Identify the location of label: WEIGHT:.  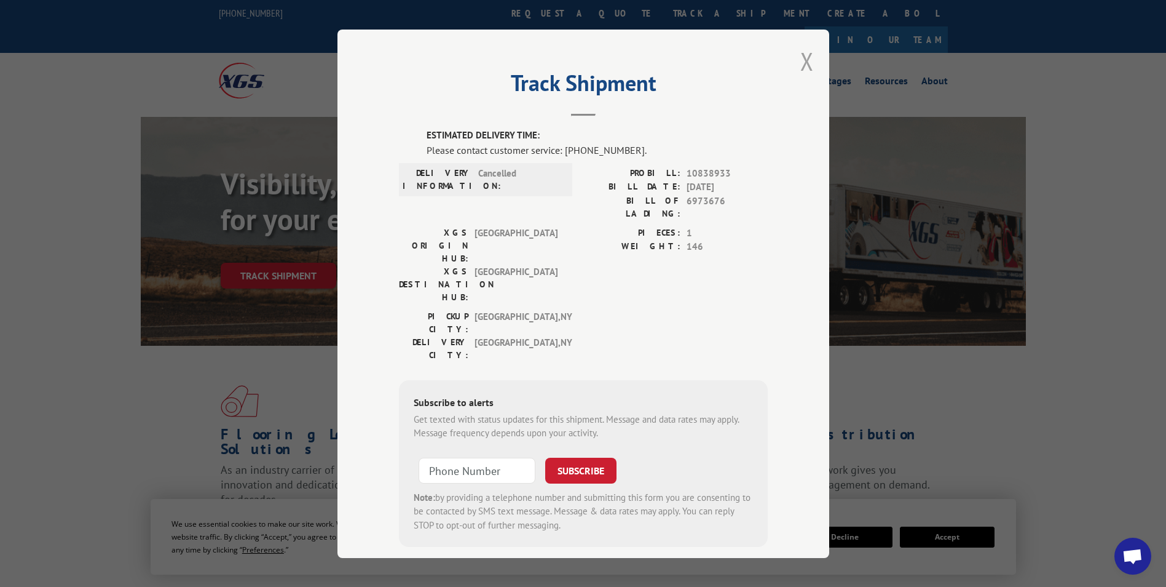
(632, 247).